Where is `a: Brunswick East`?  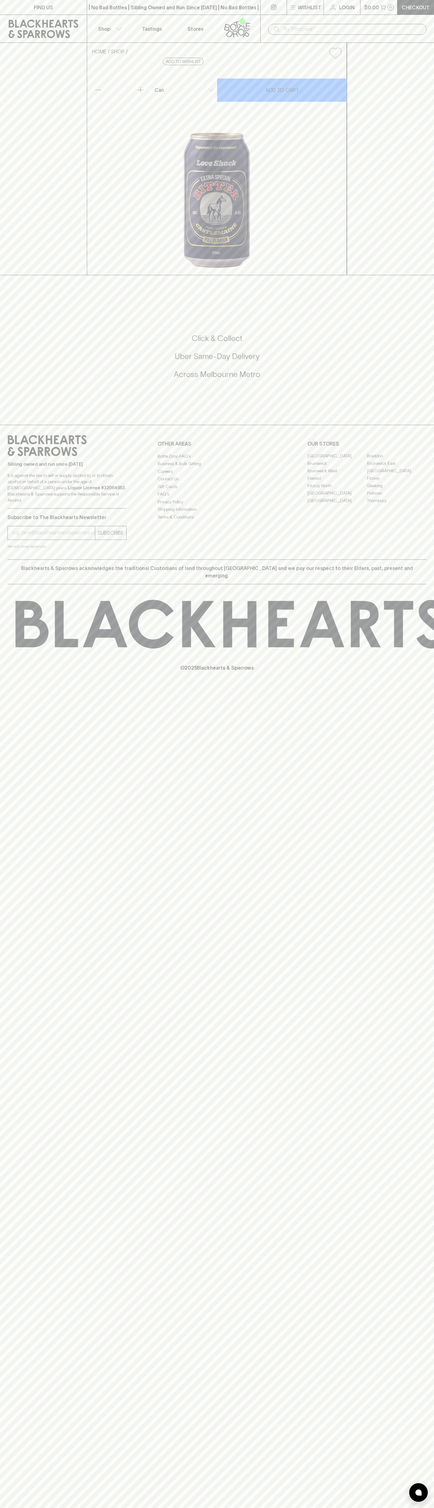
a: Brunswick East is located at coordinates (397, 464).